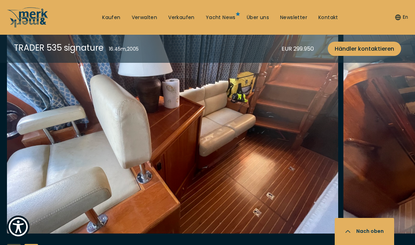 The width and height of the screenshot is (415, 245). I want to click on a: Yacht News, so click(221, 18).